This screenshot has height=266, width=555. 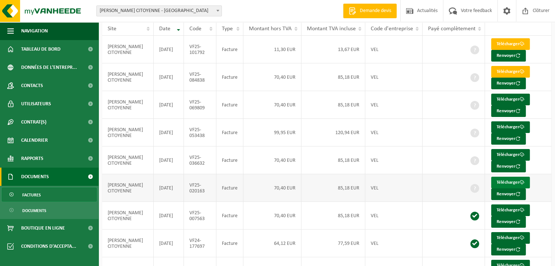 What do you see at coordinates (200, 50) in the screenshot?
I see `td: VF25-101792` at bounding box center [200, 50].